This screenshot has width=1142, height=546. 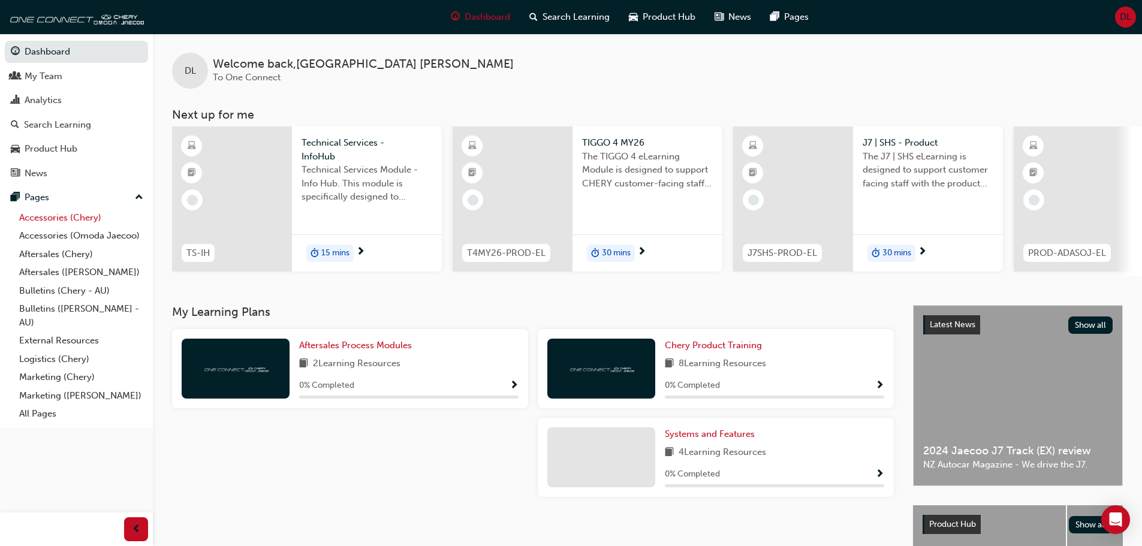 What do you see at coordinates (723, 453) in the screenshot?
I see `span: 4 Learning Resources` at bounding box center [723, 453].